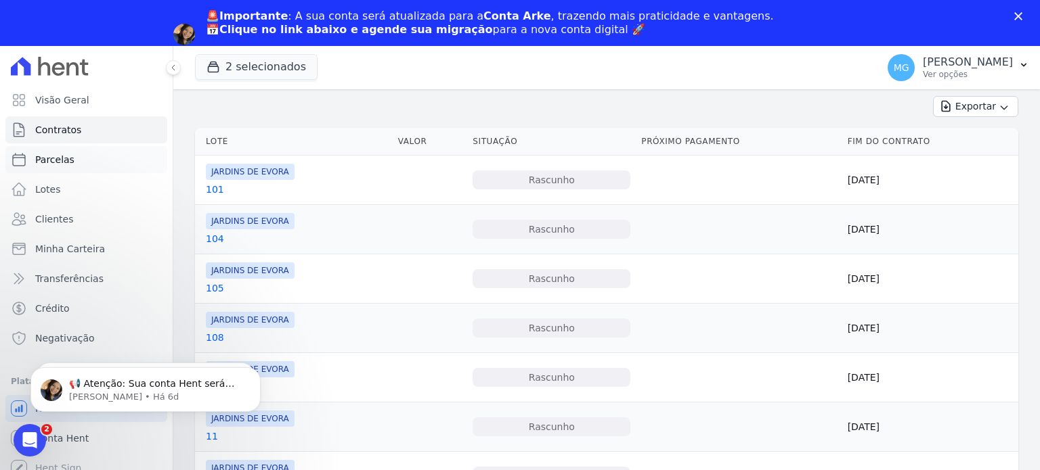 The height and width of the screenshot is (470, 1040). Describe the element at coordinates (516, 16) in the screenshot. I see `b: Conta Arke` at that location.